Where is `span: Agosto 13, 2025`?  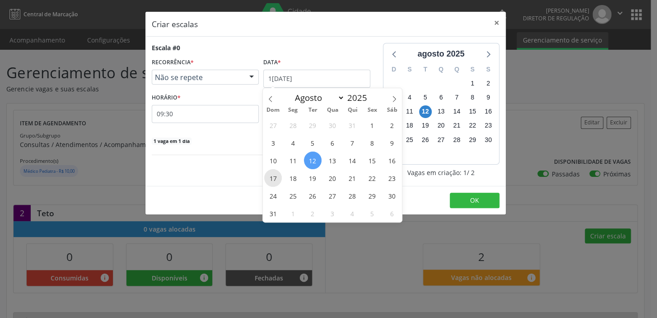
span: Agosto 13, 2025 is located at coordinates (332, 160).